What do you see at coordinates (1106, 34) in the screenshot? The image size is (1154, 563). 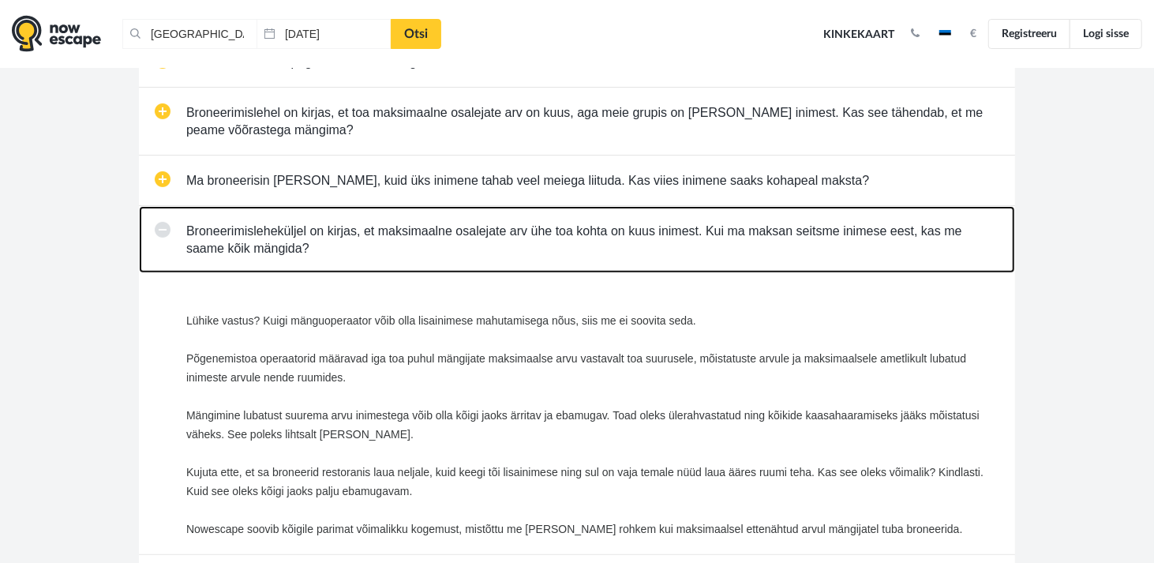 I see `a: Logi sisse` at bounding box center [1106, 34].